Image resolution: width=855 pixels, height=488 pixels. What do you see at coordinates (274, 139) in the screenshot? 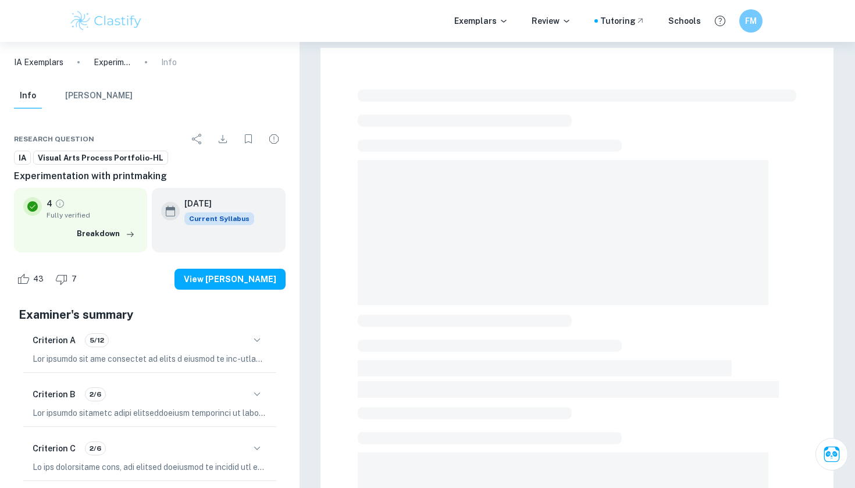
I see `div: Report issue` at bounding box center [274, 139].